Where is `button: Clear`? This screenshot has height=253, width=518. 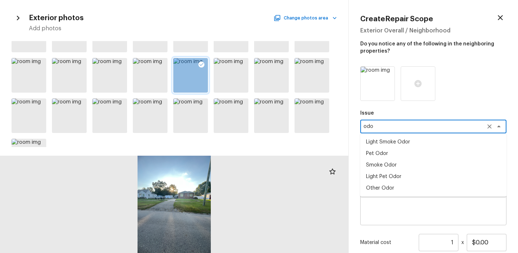
button: Clear is located at coordinates (489, 127).